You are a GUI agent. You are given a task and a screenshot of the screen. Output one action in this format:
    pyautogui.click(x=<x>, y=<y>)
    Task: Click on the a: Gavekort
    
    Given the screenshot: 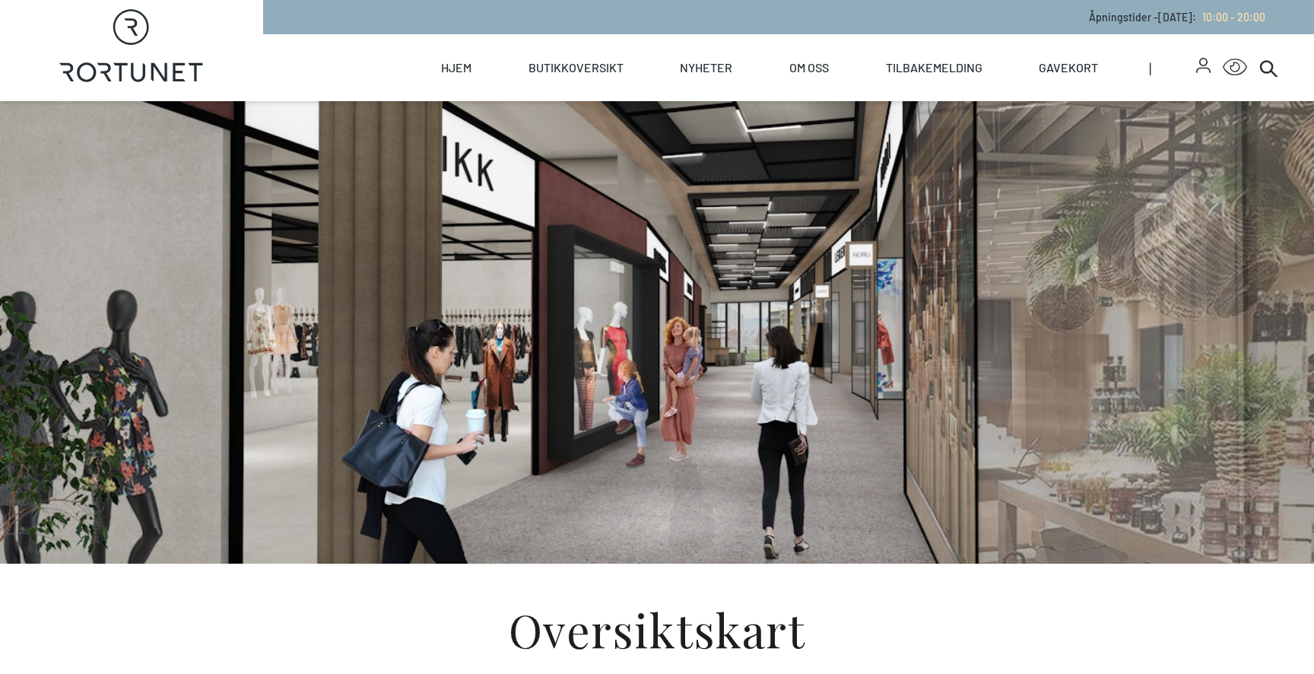 What is the action you would take?
    pyautogui.click(x=1068, y=68)
    